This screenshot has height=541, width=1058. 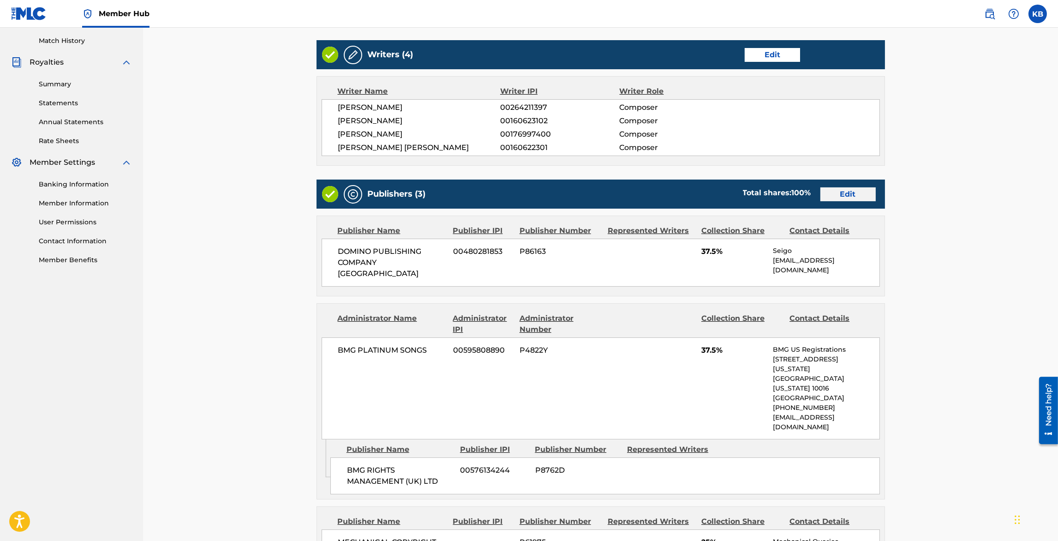 What do you see at coordinates (577, 470) in the screenshot?
I see `span: P8762D` at bounding box center [577, 470].